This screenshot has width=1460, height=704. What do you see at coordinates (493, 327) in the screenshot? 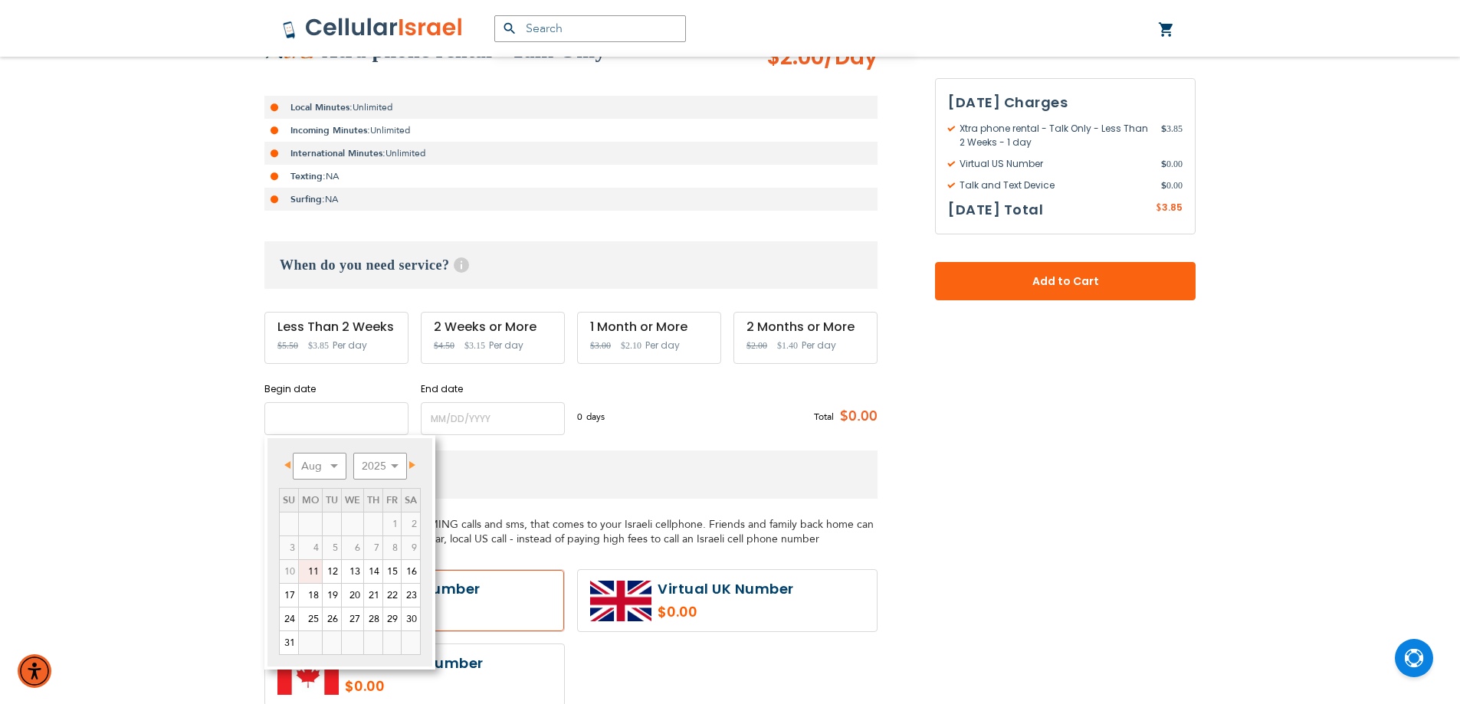
I see `div: 2 Weeks or More` at bounding box center [493, 327].